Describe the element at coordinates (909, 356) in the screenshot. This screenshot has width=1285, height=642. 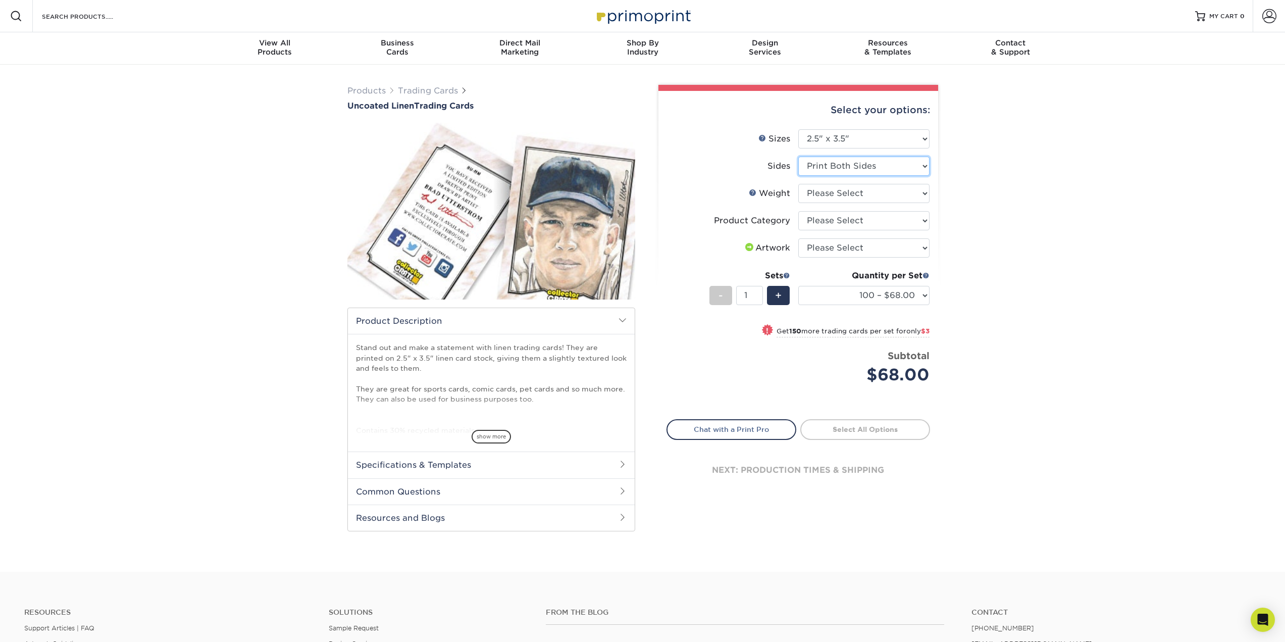
I see `strong: Subtotal` at that location.